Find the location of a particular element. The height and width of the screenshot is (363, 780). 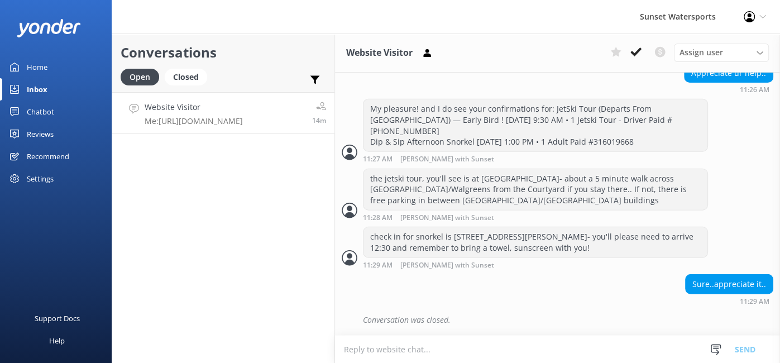

div: Oct 09 2025 10:27am (UTC -05:00) America/Cancun is located at coordinates (536, 159).